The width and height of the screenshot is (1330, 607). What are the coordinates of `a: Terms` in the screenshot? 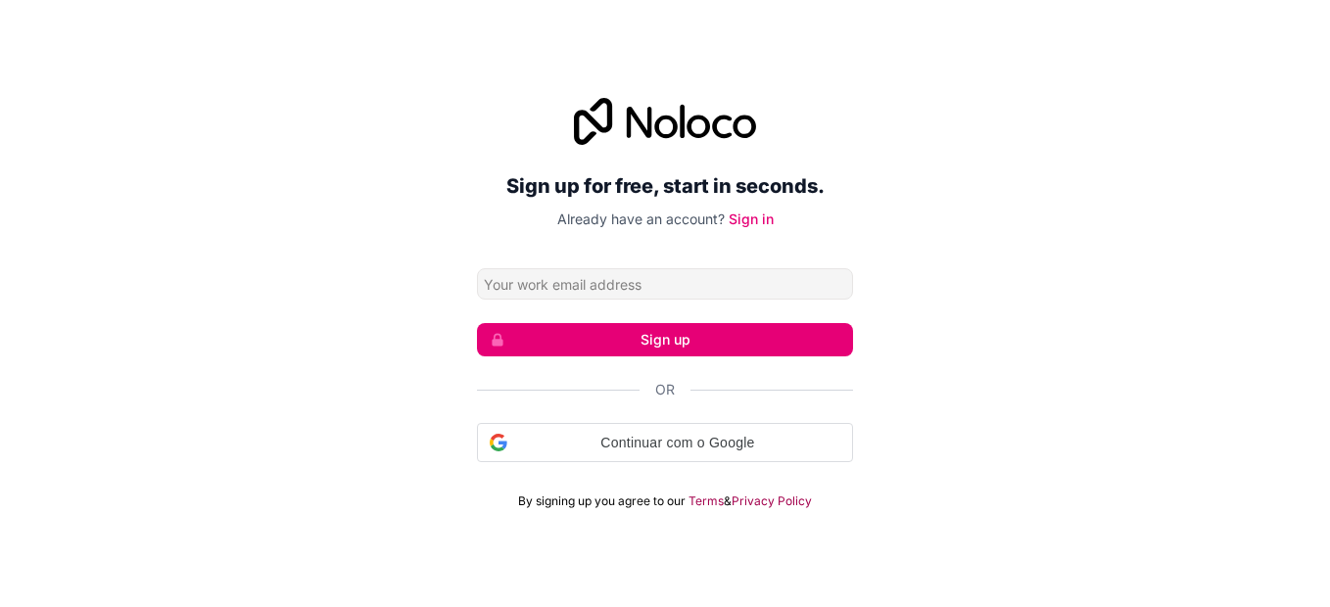 It's located at (706, 501).